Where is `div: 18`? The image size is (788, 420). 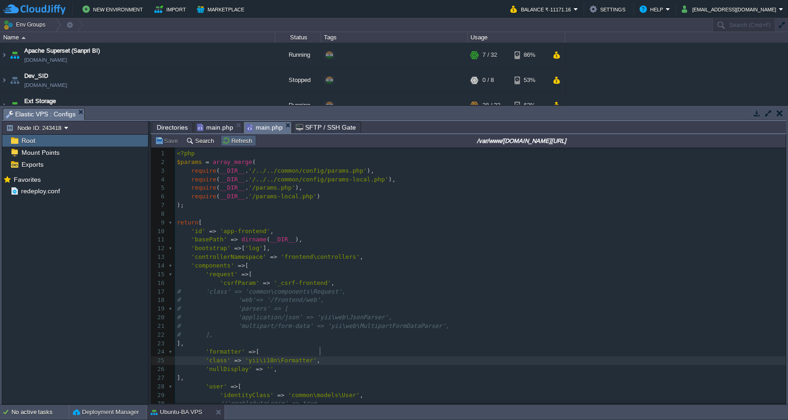 div: 18 is located at coordinates (159, 300).